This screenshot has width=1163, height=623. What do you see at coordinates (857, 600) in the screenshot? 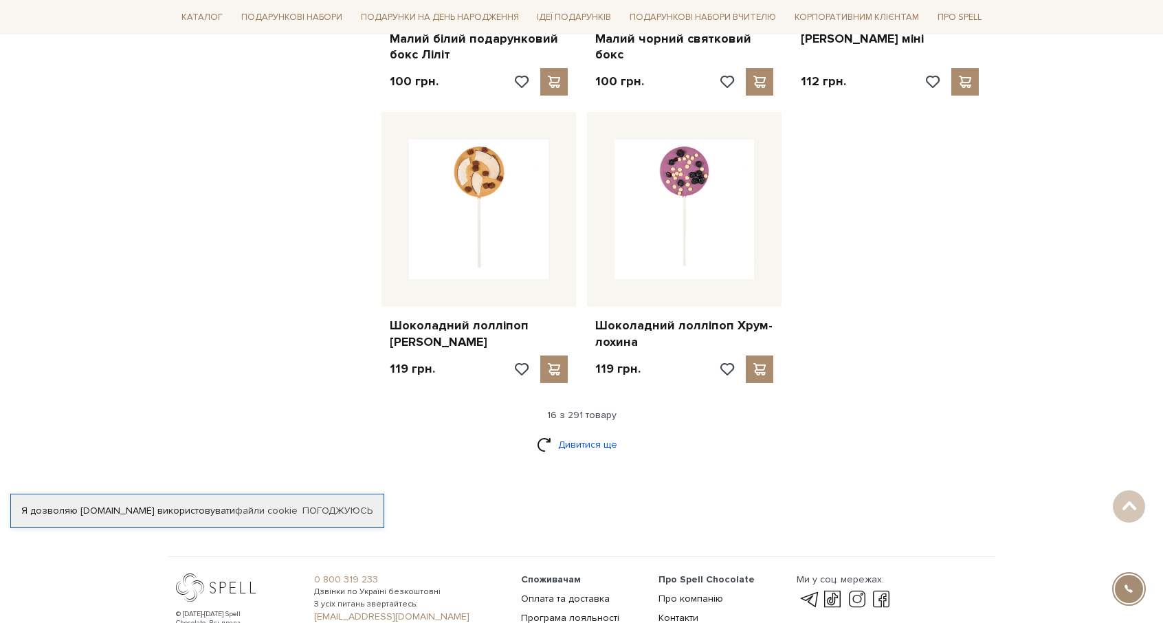
I see `a: instagram` at bounding box center [857, 600].